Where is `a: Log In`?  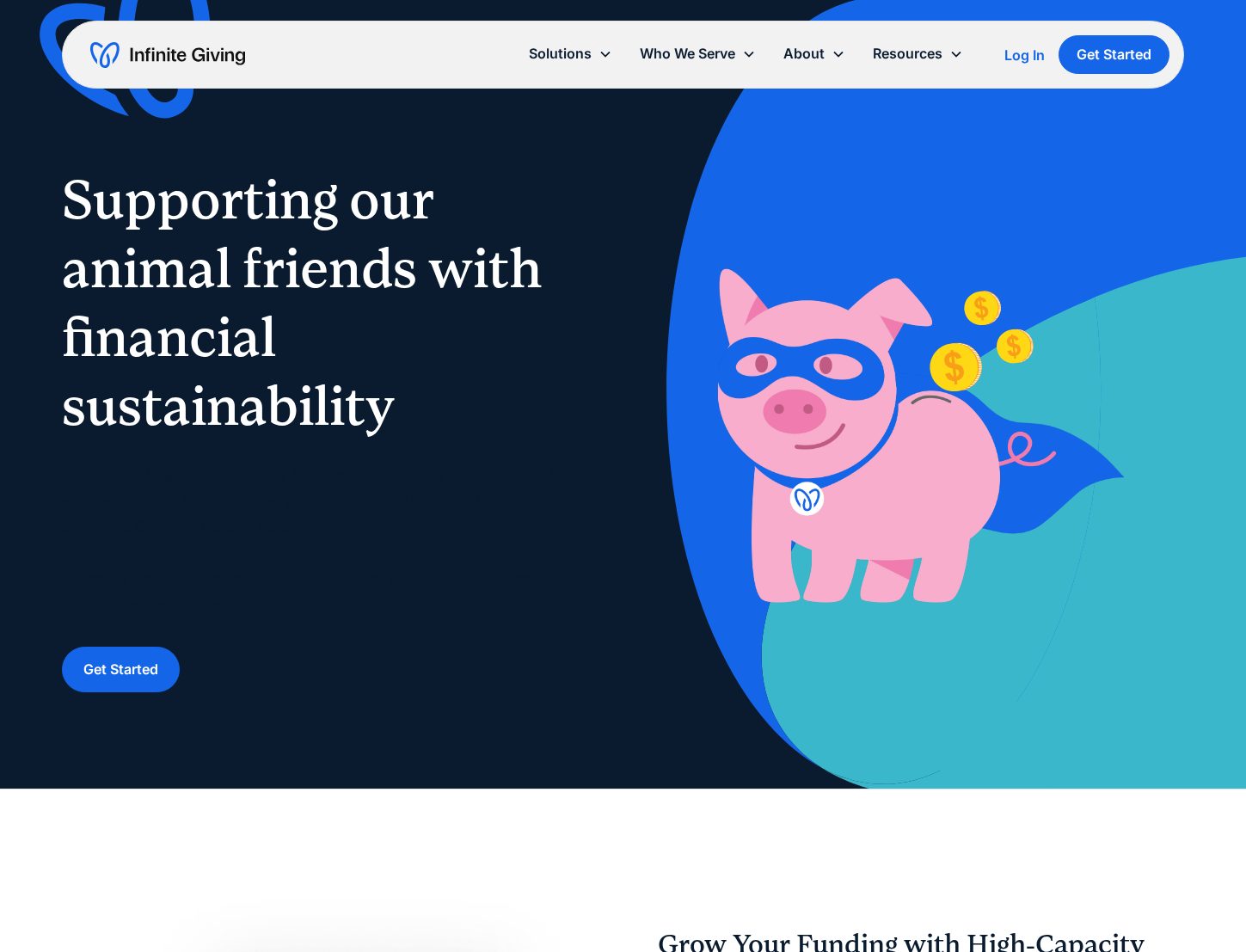
a: Log In is located at coordinates (1024, 55).